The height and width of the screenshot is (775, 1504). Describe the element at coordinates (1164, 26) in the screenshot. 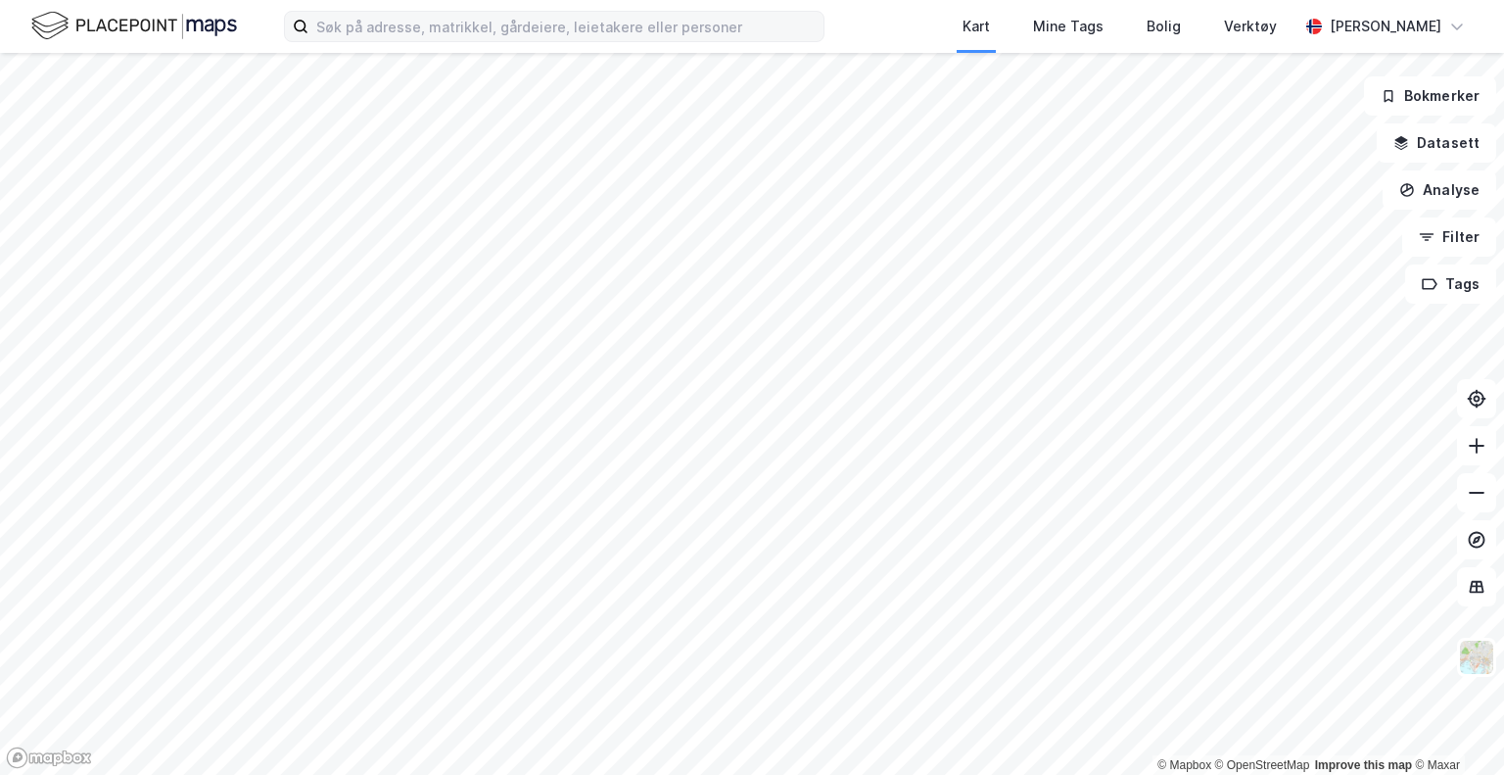

I see `div: Bolig` at that location.